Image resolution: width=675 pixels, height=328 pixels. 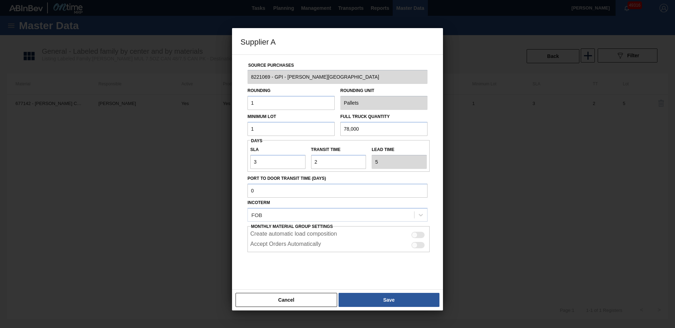 I want to click on label: Rounding, so click(x=259, y=91).